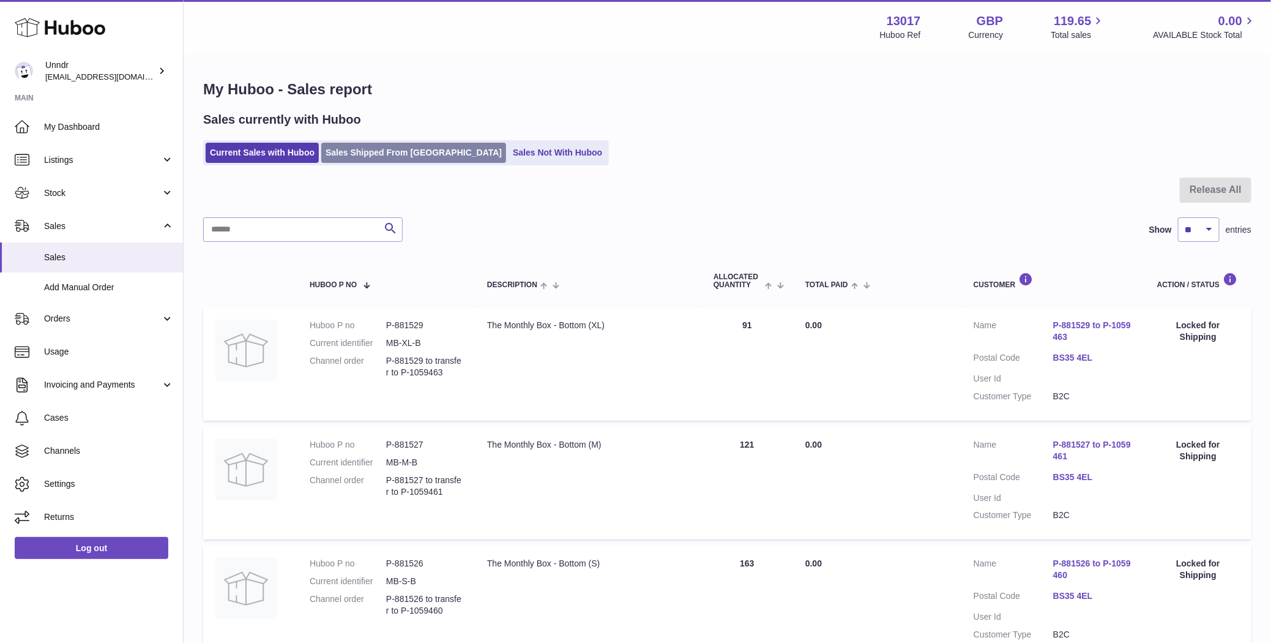 This screenshot has height=643, width=1271. I want to click on div: Unndr, so click(100, 71).